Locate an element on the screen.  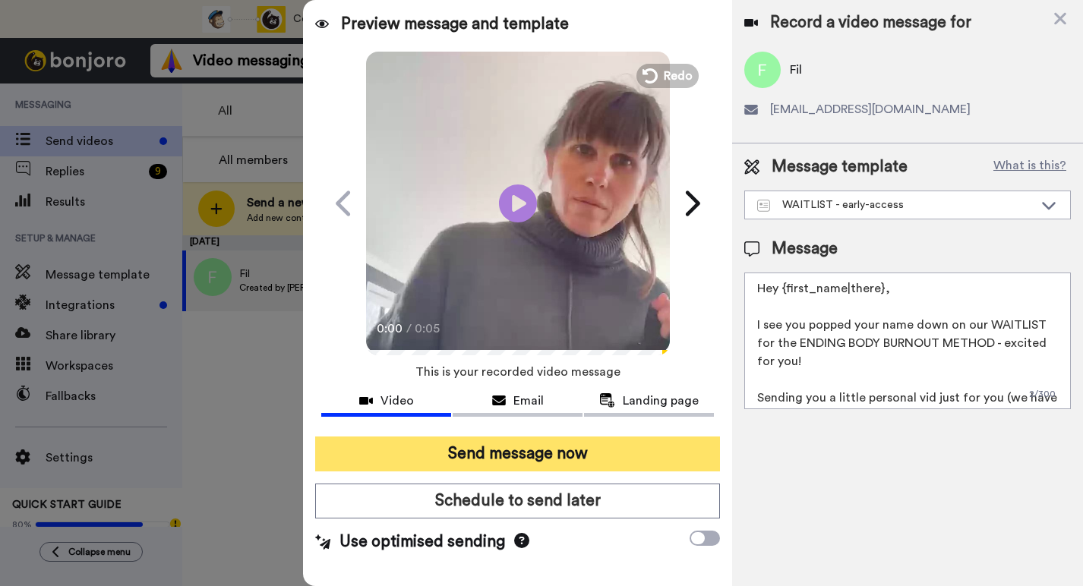
img: Profile image for Grant is located at coordinates (46, 58).